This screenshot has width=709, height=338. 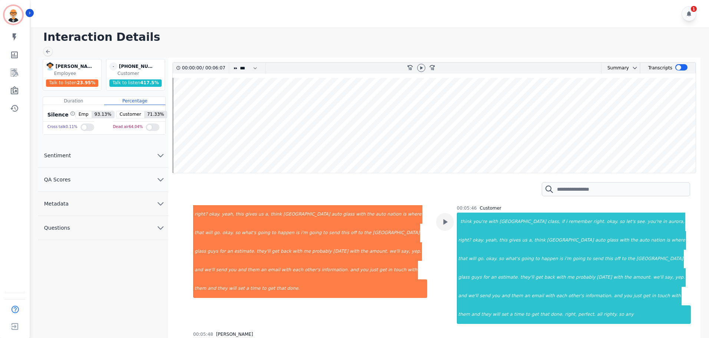 What do you see at coordinates (201, 214) in the screenshot?
I see `div: right?` at bounding box center [201, 214].